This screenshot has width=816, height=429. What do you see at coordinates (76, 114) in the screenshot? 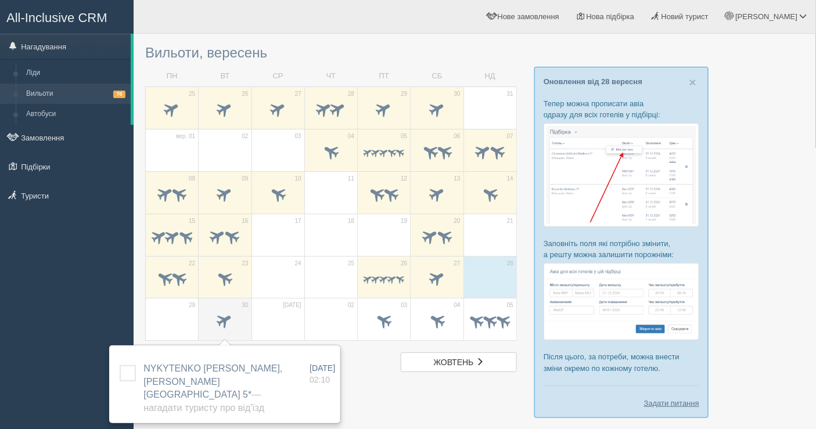
I see `a: Автобуси` at bounding box center [76, 114].